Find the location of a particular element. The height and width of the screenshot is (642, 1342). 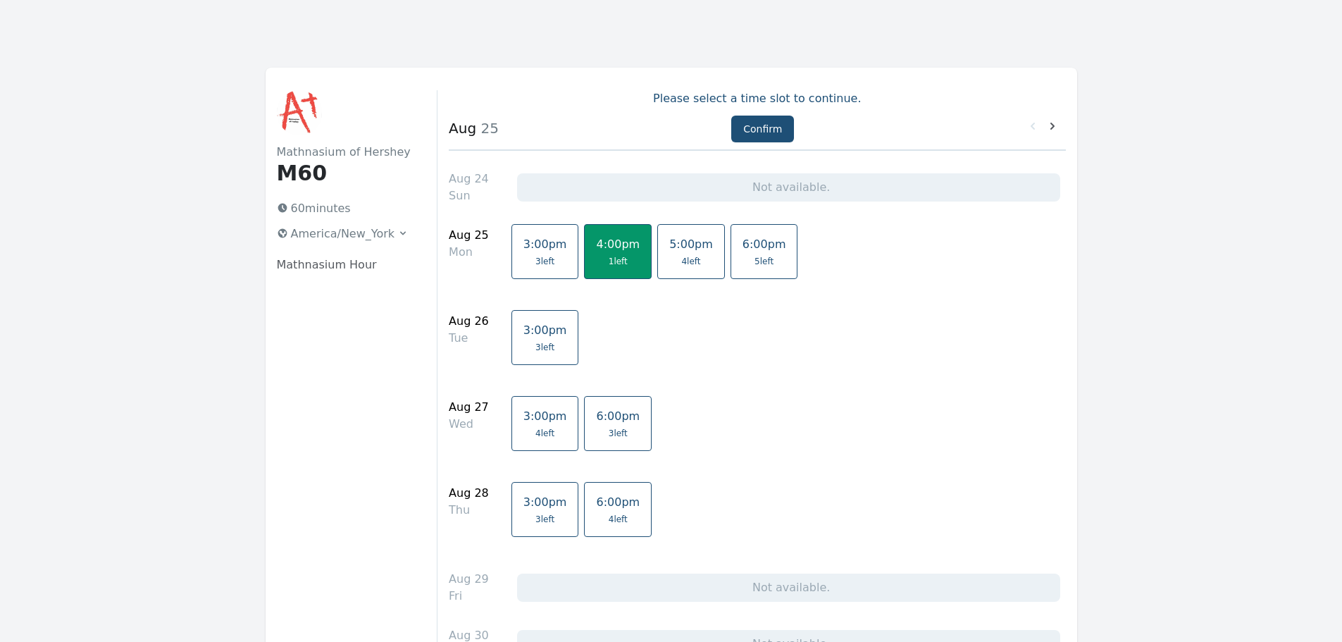

div: Aug 29 is located at coordinates (468, 579).